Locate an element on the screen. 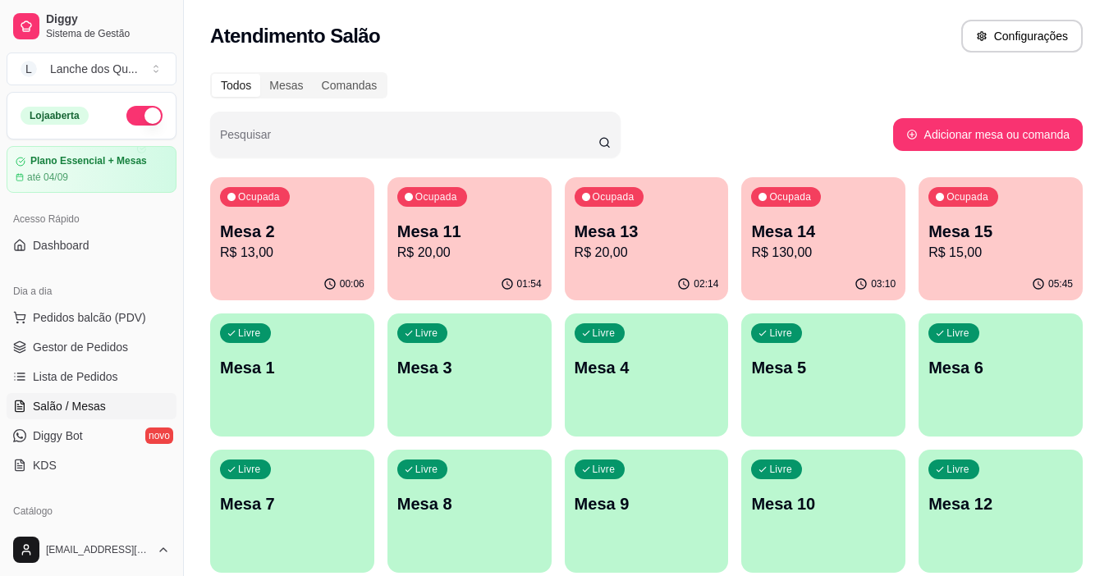 The width and height of the screenshot is (1109, 576). p: R$ 130,00 is located at coordinates (823, 253).